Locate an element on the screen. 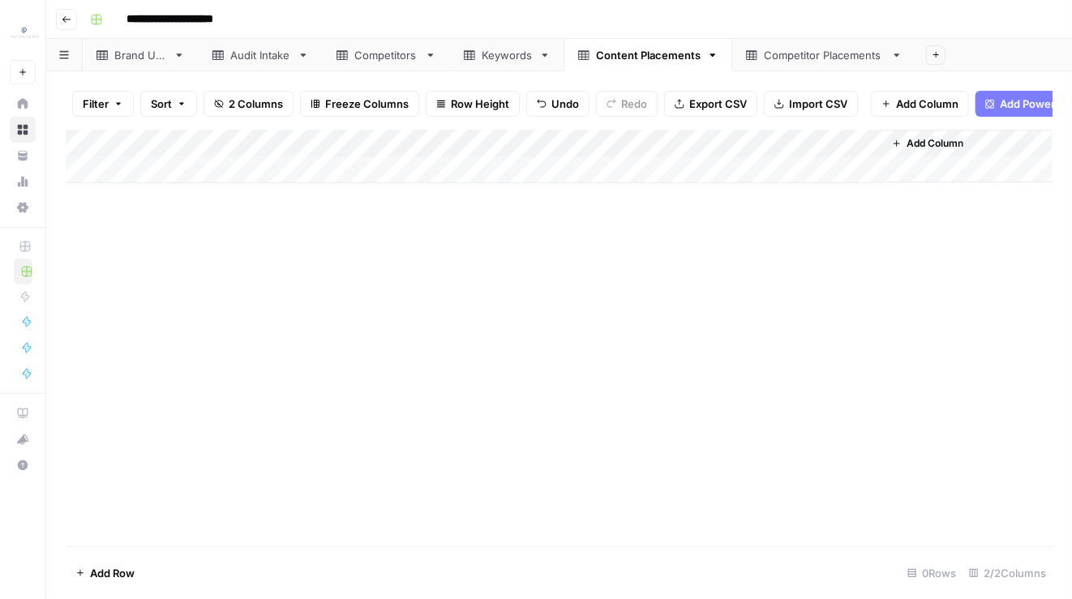 This screenshot has width=1072, height=599. a: Competitors is located at coordinates (386, 55).